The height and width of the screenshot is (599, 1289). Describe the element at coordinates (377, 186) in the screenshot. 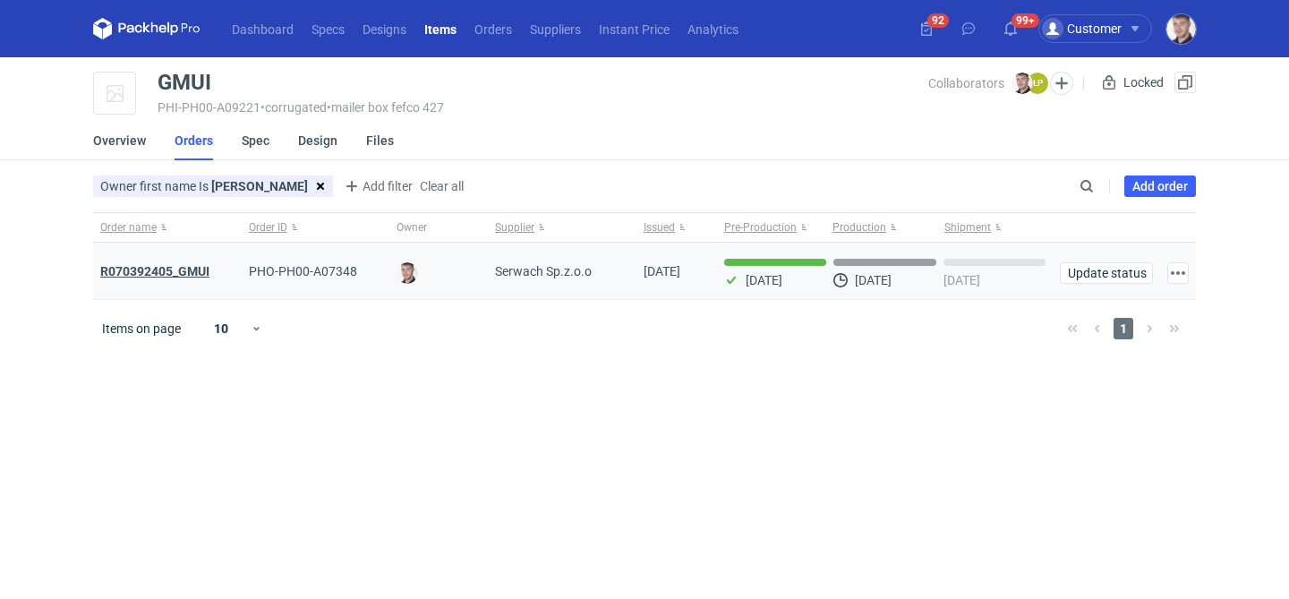

I see `button: Add filter` at that location.